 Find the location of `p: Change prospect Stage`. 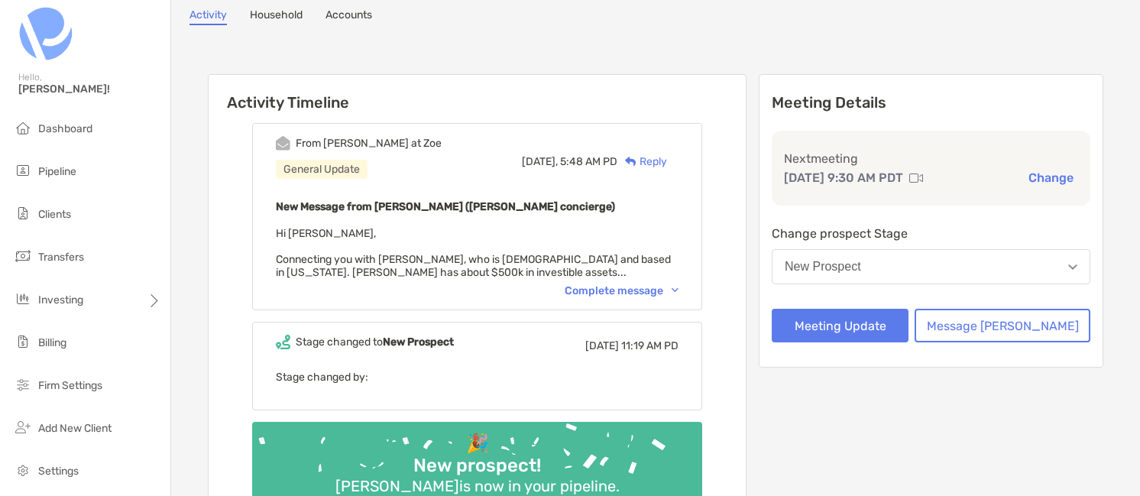

p: Change prospect Stage is located at coordinates (930, 233).